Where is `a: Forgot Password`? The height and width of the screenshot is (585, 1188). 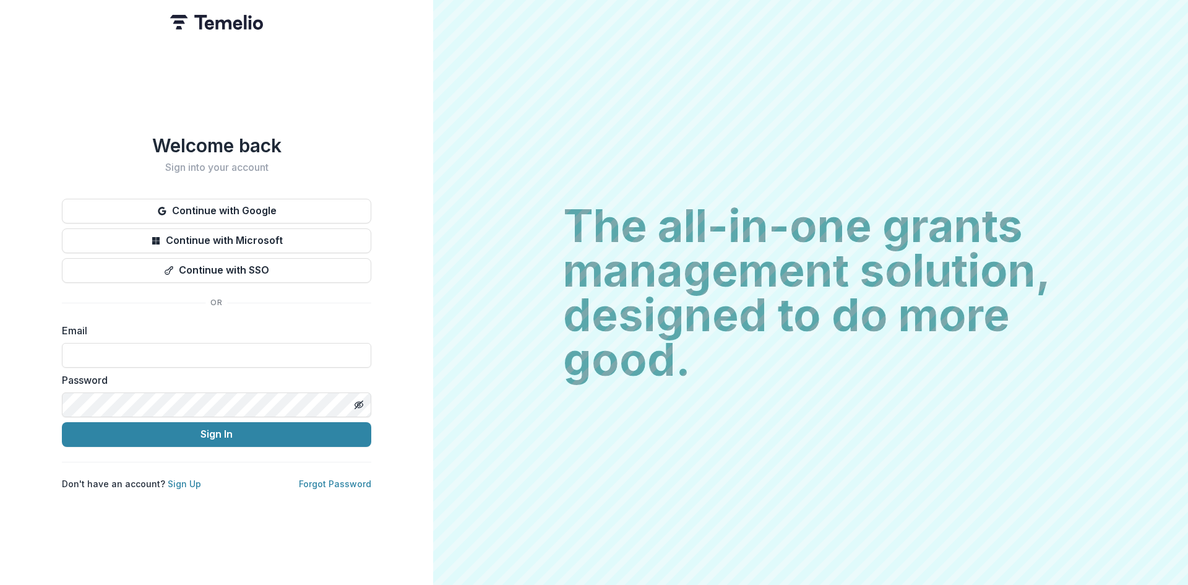
a: Forgot Password is located at coordinates (335, 483).